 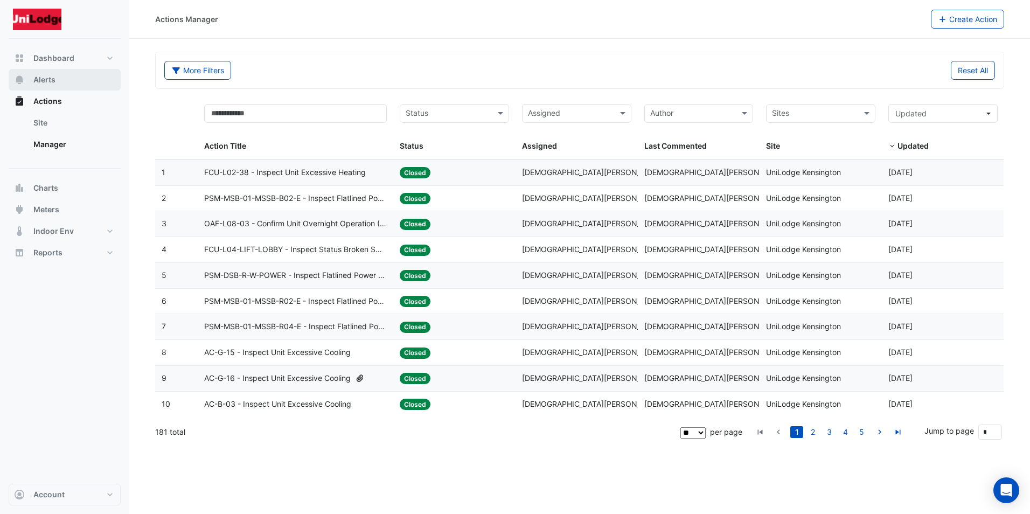 What do you see at coordinates (900, 301) in the screenshot?
I see `span: 2025-08-20T13:37:22.672` at bounding box center [900, 301].